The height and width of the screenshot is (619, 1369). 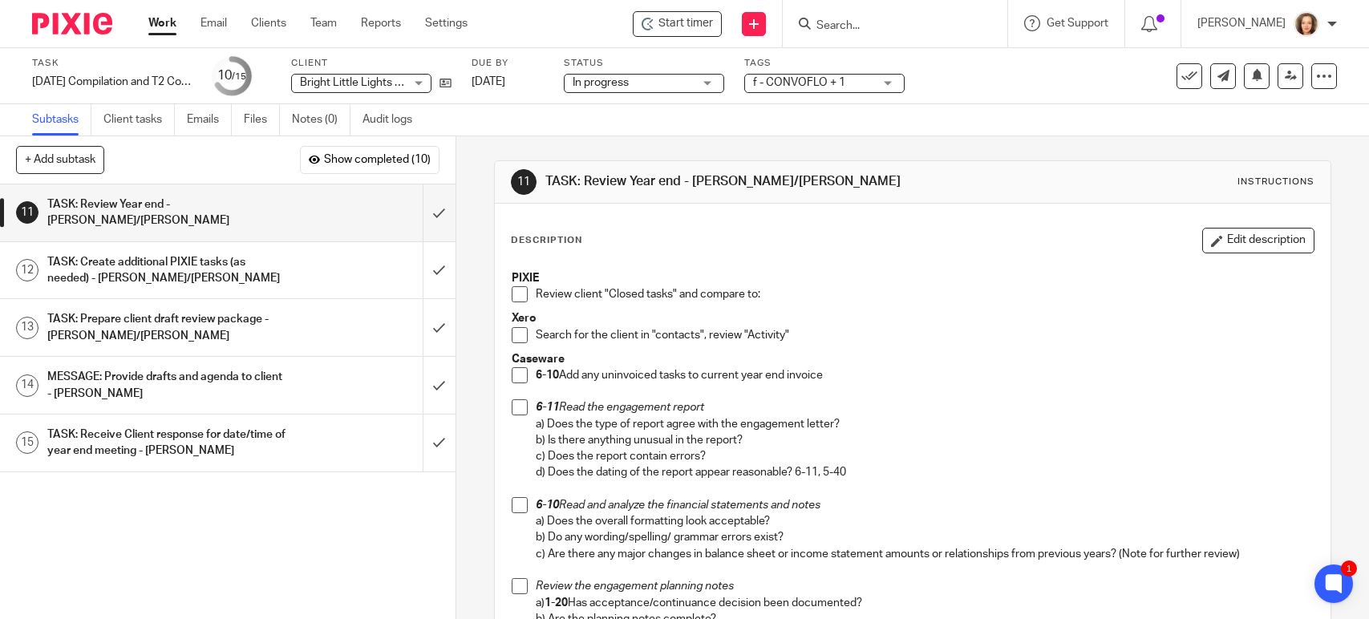 I want to click on em: Read the engagement report, so click(x=631, y=407).